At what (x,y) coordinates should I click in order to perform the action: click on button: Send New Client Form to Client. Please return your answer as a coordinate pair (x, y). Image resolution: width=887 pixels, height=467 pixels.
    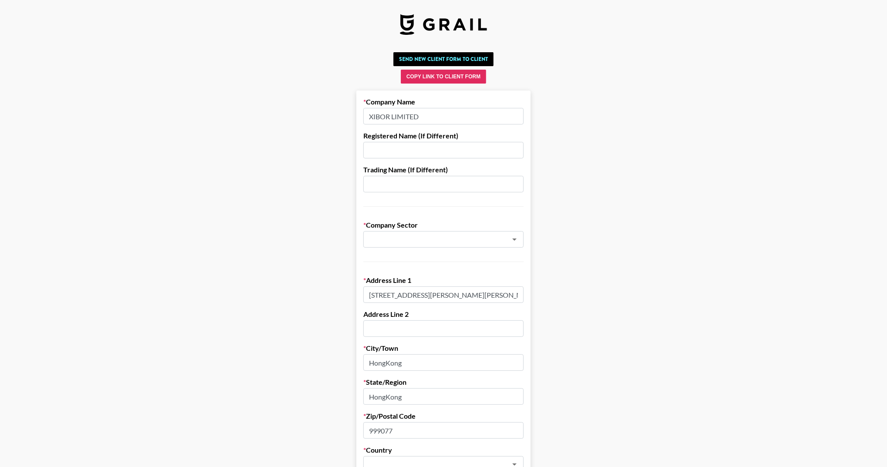
    Looking at the image, I should click on (443, 59).